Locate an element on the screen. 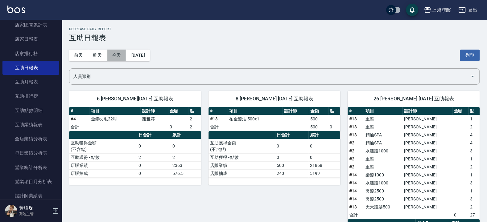 This screenshot has width=487, height=222. h2: Decrease Daily Report is located at coordinates (274, 29).